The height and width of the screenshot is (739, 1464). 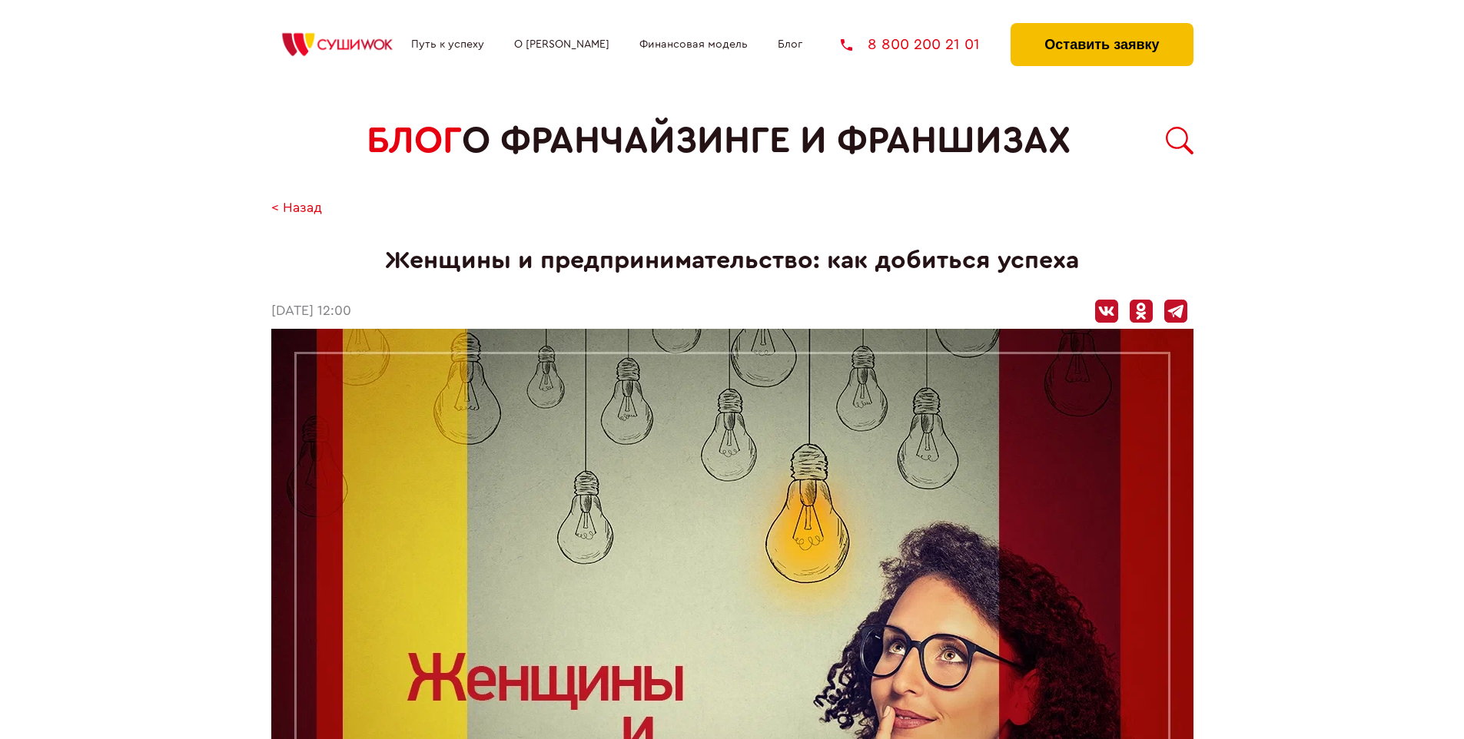 What do you see at coordinates (910, 45) in the screenshot?
I see `a: 8 800 200 21 01` at bounding box center [910, 45].